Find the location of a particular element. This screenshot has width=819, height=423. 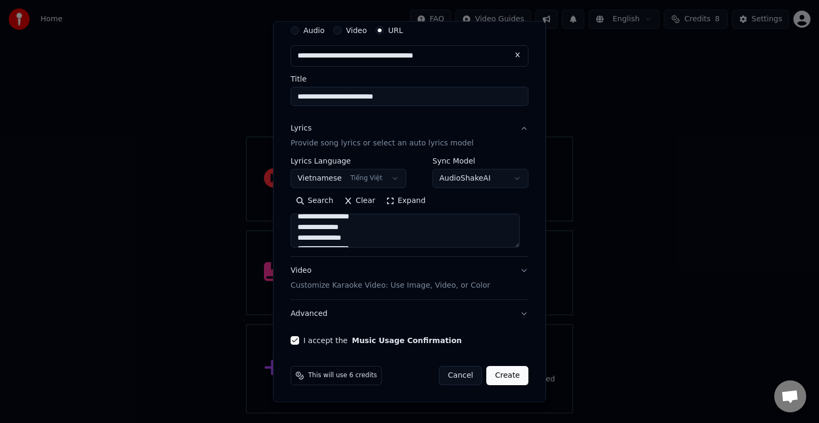

button: Clear is located at coordinates (359, 201).